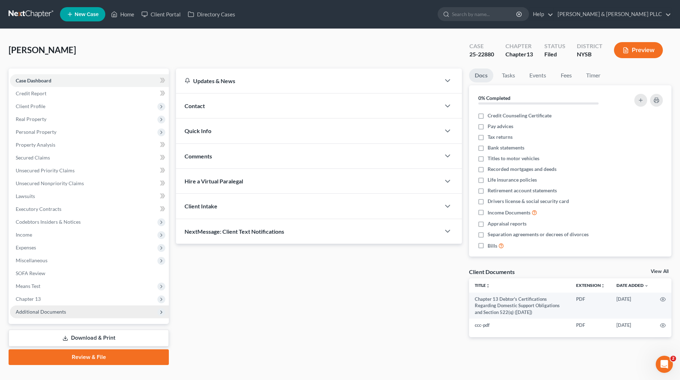 The image size is (680, 380). Describe the element at coordinates (508, 75) in the screenshot. I see `a: Tasks` at that location.